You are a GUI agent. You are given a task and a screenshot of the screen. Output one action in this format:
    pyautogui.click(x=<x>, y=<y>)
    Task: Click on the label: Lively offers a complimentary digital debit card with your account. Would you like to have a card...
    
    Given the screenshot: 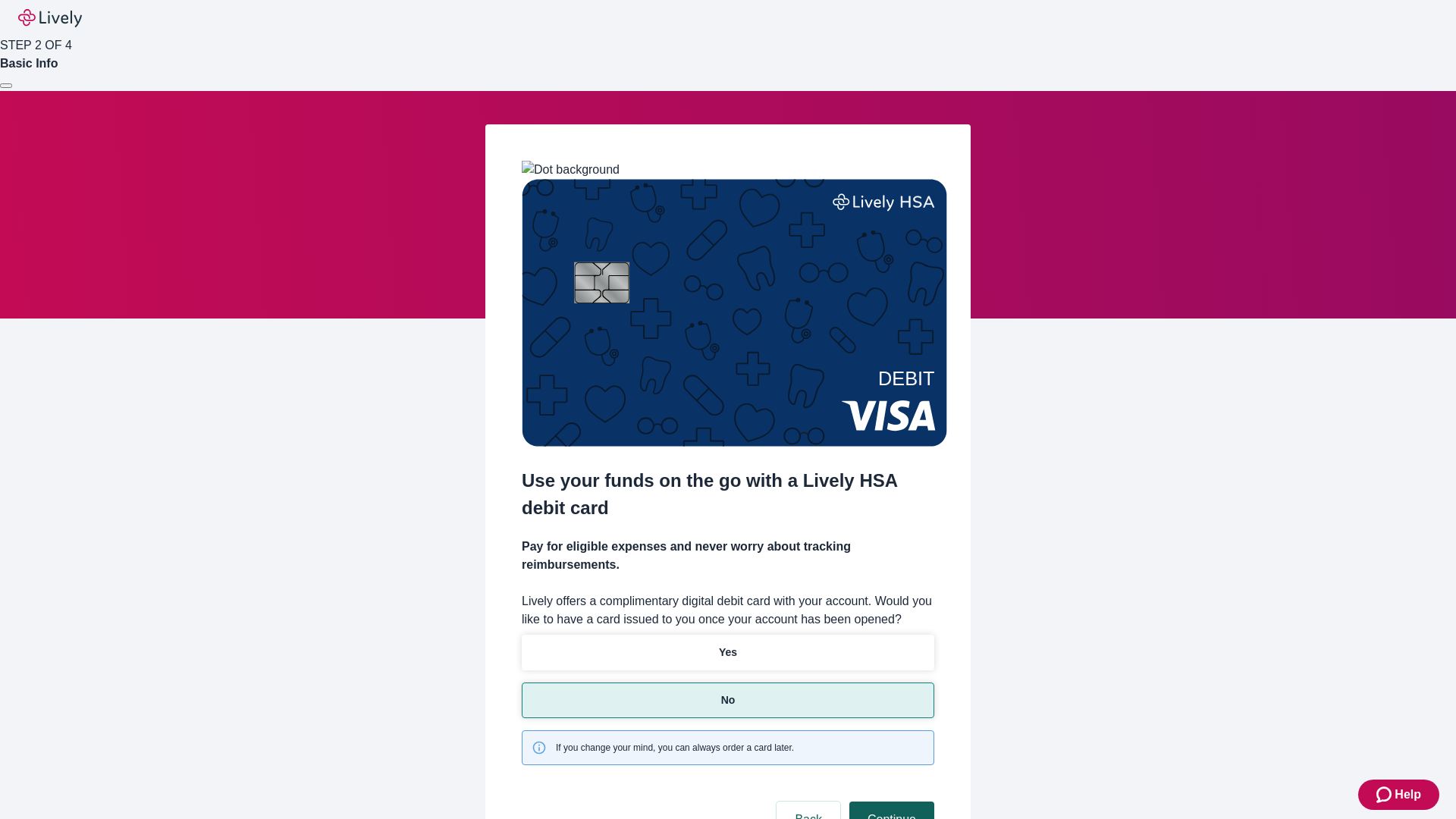 What is the action you would take?
    pyautogui.click(x=728, y=611)
    